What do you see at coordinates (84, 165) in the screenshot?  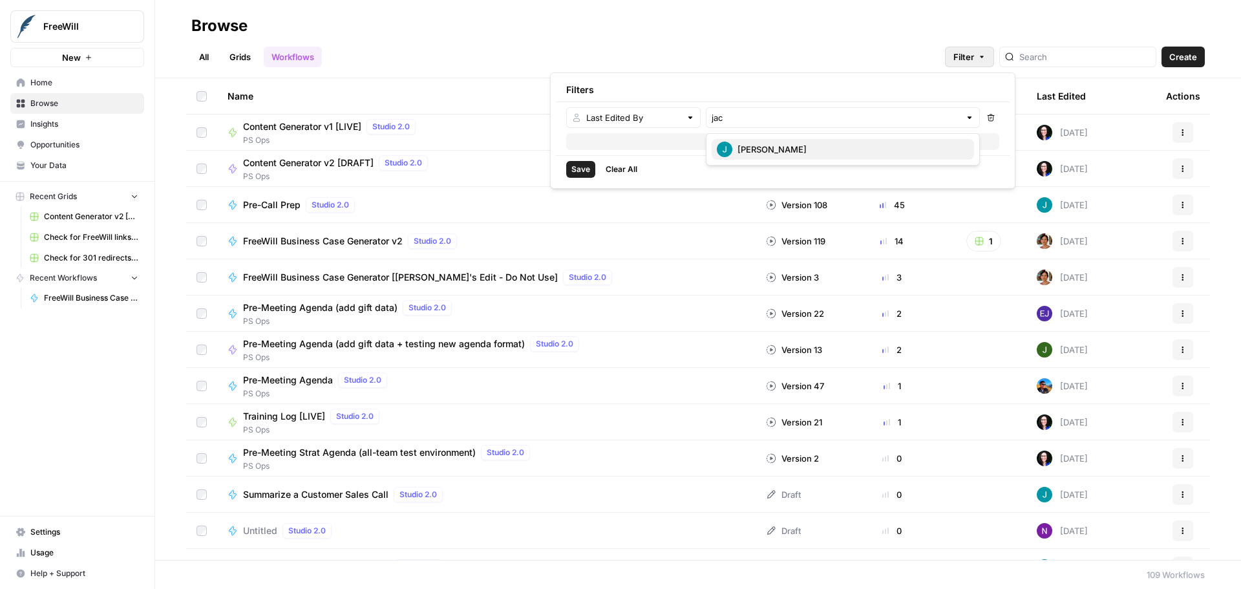 I see `span: Your Data` at bounding box center [84, 165].